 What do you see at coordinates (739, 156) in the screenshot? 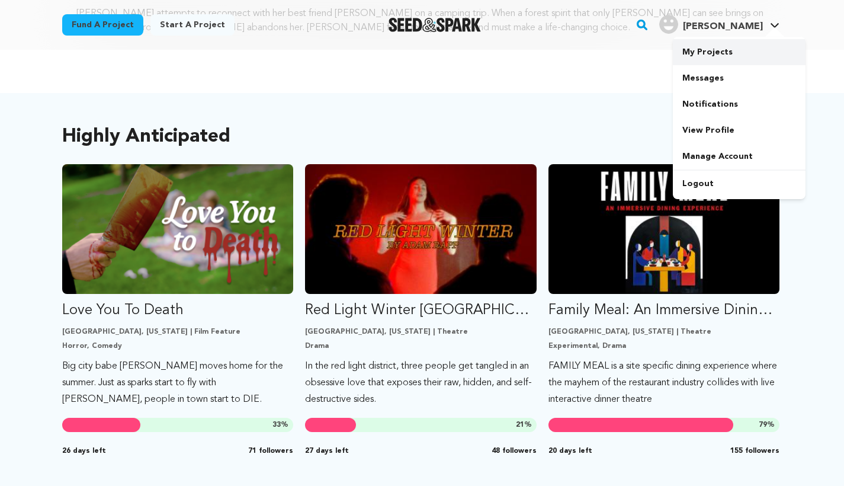
I see `a: Manage Account` at bounding box center [739, 156].